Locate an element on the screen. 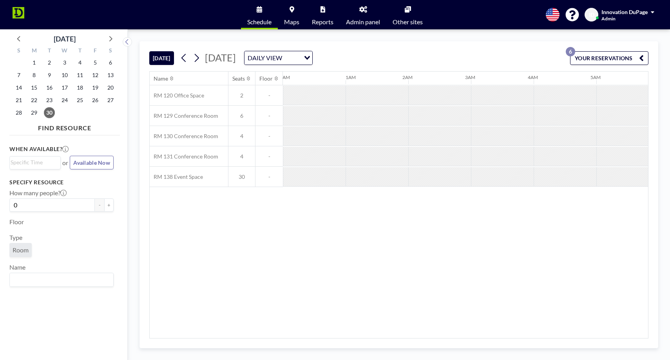 The image size is (670, 360). span: Saturday, September 27, 2025 is located at coordinates (110, 100).